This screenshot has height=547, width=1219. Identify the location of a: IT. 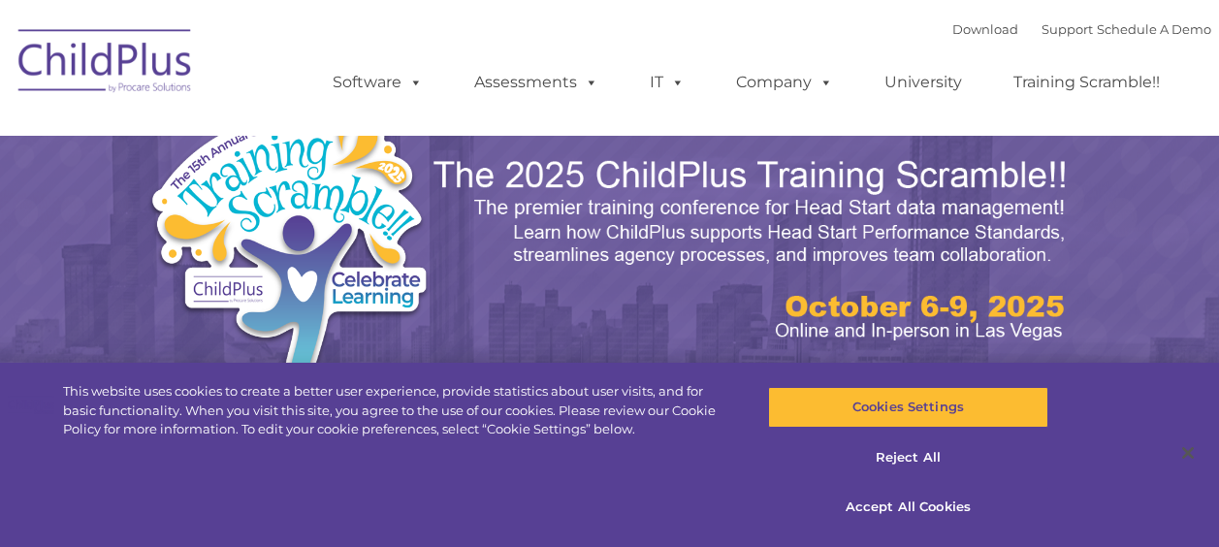
(667, 82).